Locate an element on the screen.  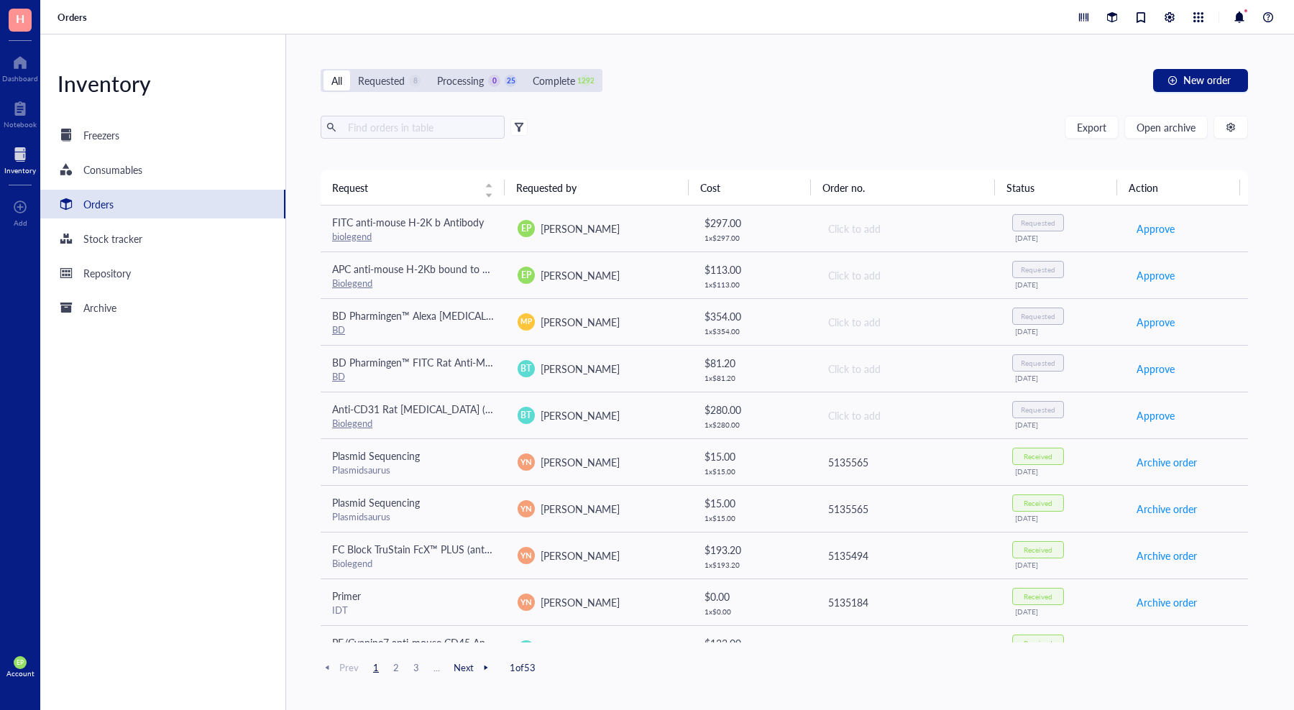
div: IDT is located at coordinates (413, 610).